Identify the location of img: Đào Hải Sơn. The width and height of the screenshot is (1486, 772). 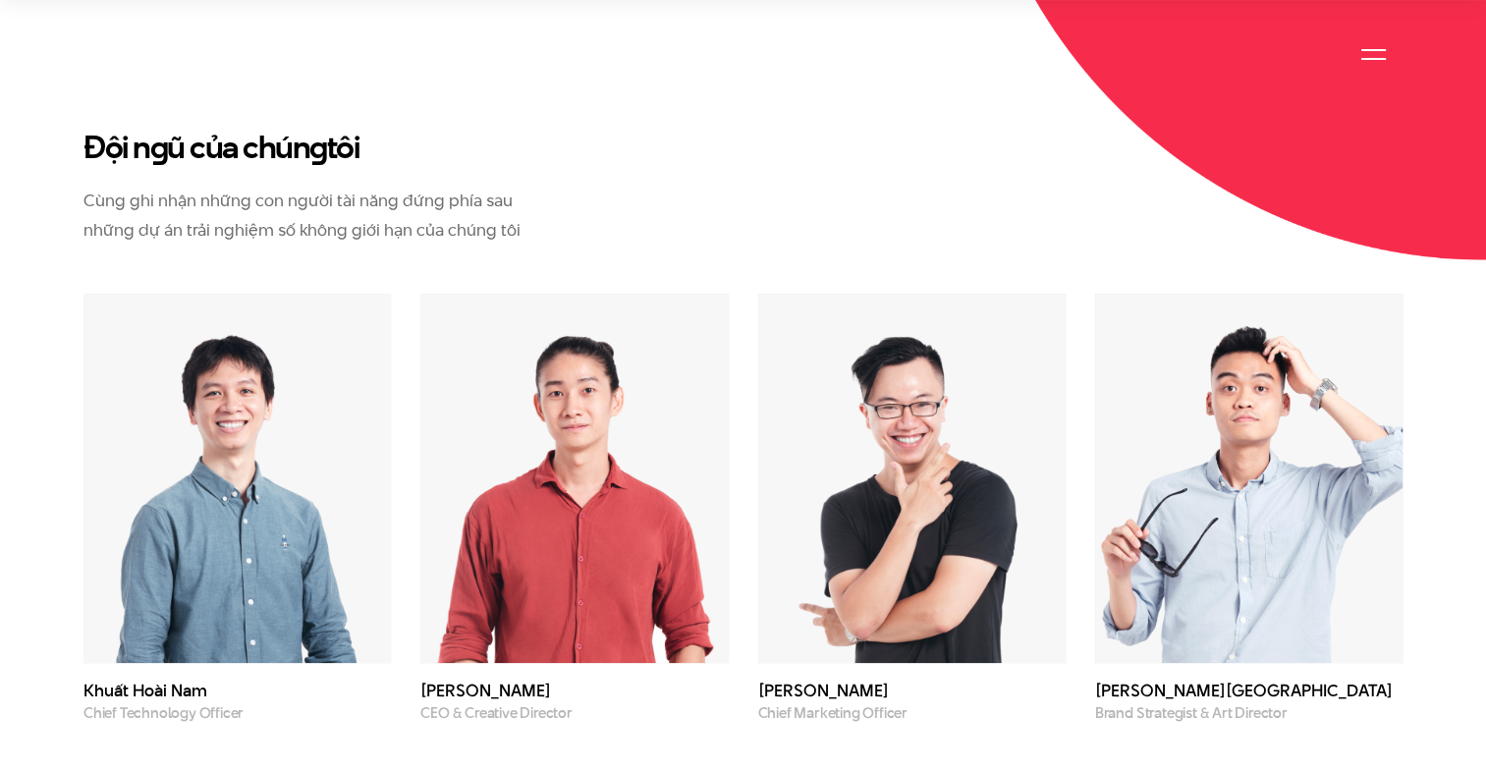
(1248, 478).